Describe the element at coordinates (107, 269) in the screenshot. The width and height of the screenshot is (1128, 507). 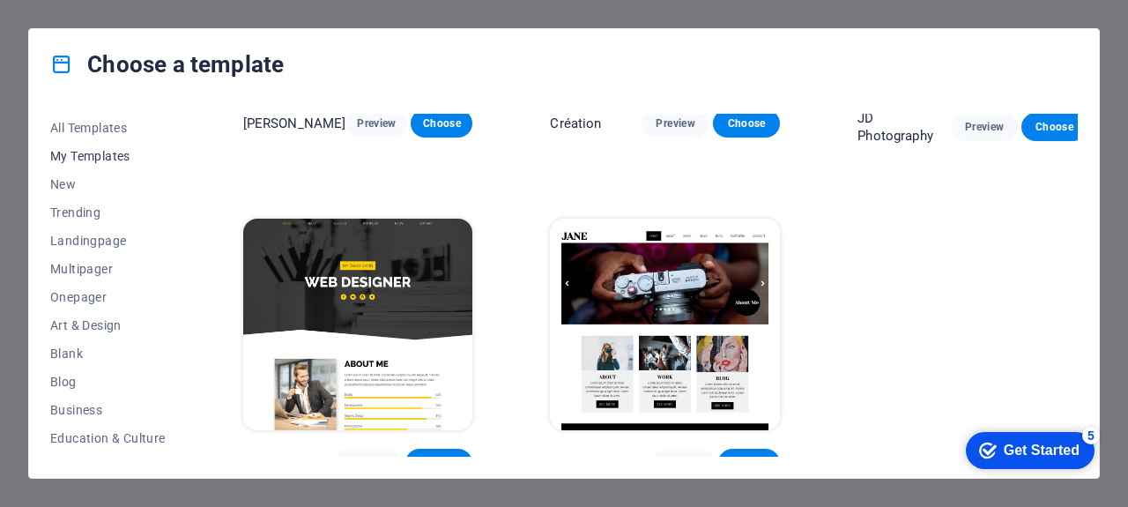
I see `span: Multipager` at that location.